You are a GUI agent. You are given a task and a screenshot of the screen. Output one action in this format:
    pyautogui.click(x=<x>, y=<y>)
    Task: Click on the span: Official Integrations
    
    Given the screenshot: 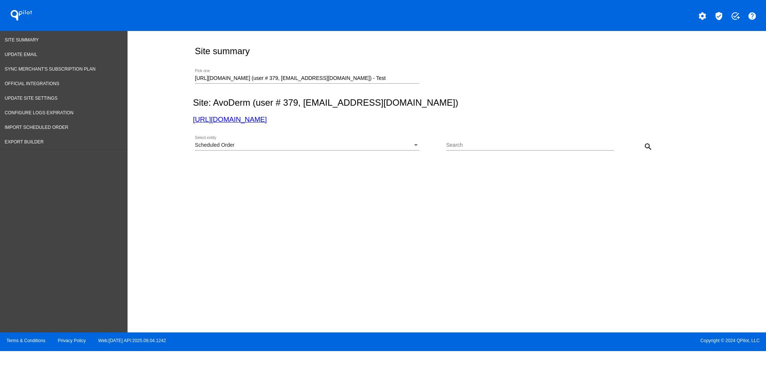 What is the action you would take?
    pyautogui.click(x=32, y=84)
    